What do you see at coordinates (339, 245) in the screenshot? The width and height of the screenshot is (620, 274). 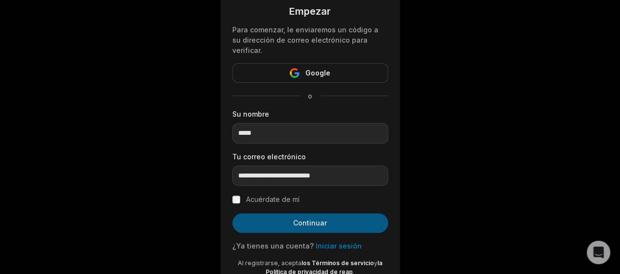 I see `a: Iniciar sesión` at bounding box center [339, 245].